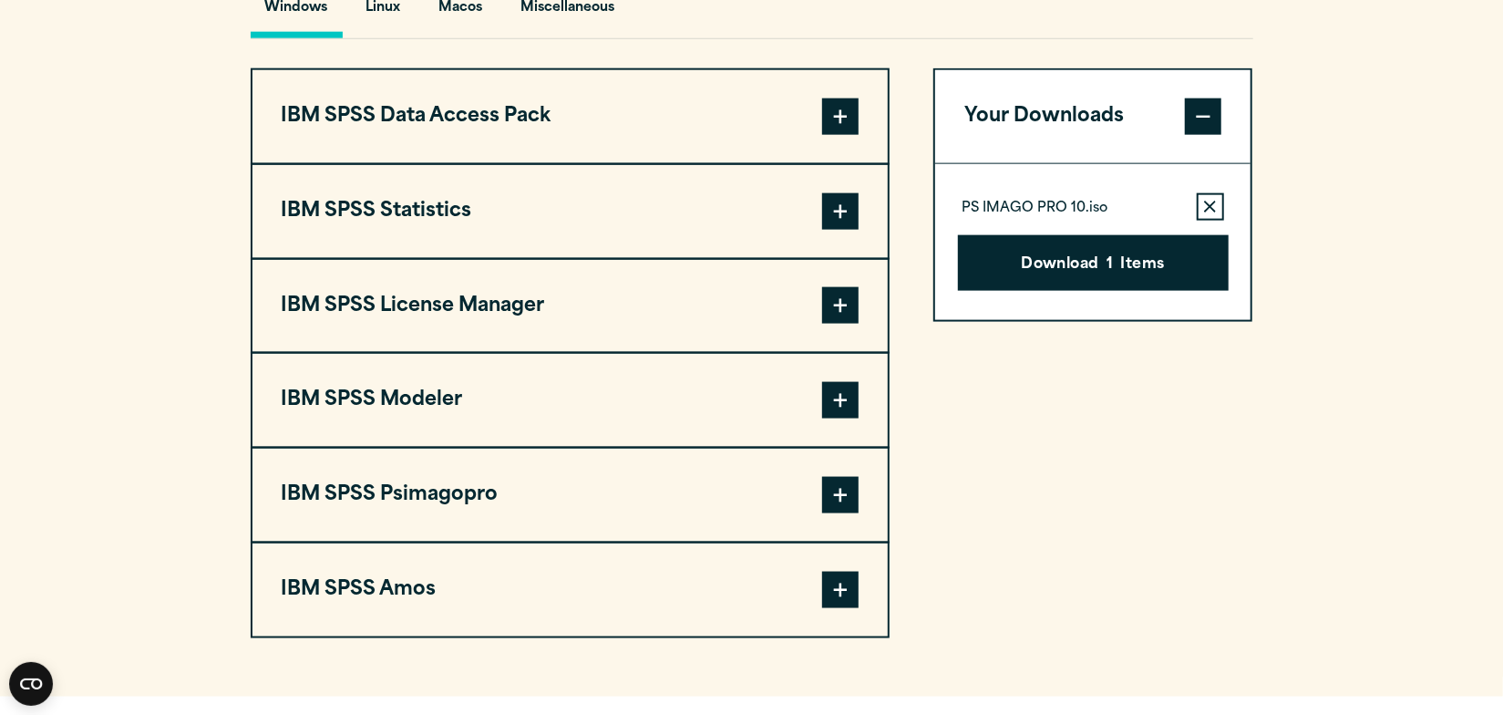  I want to click on button: IBM SPSS Data Access Pack, so click(570, 117).